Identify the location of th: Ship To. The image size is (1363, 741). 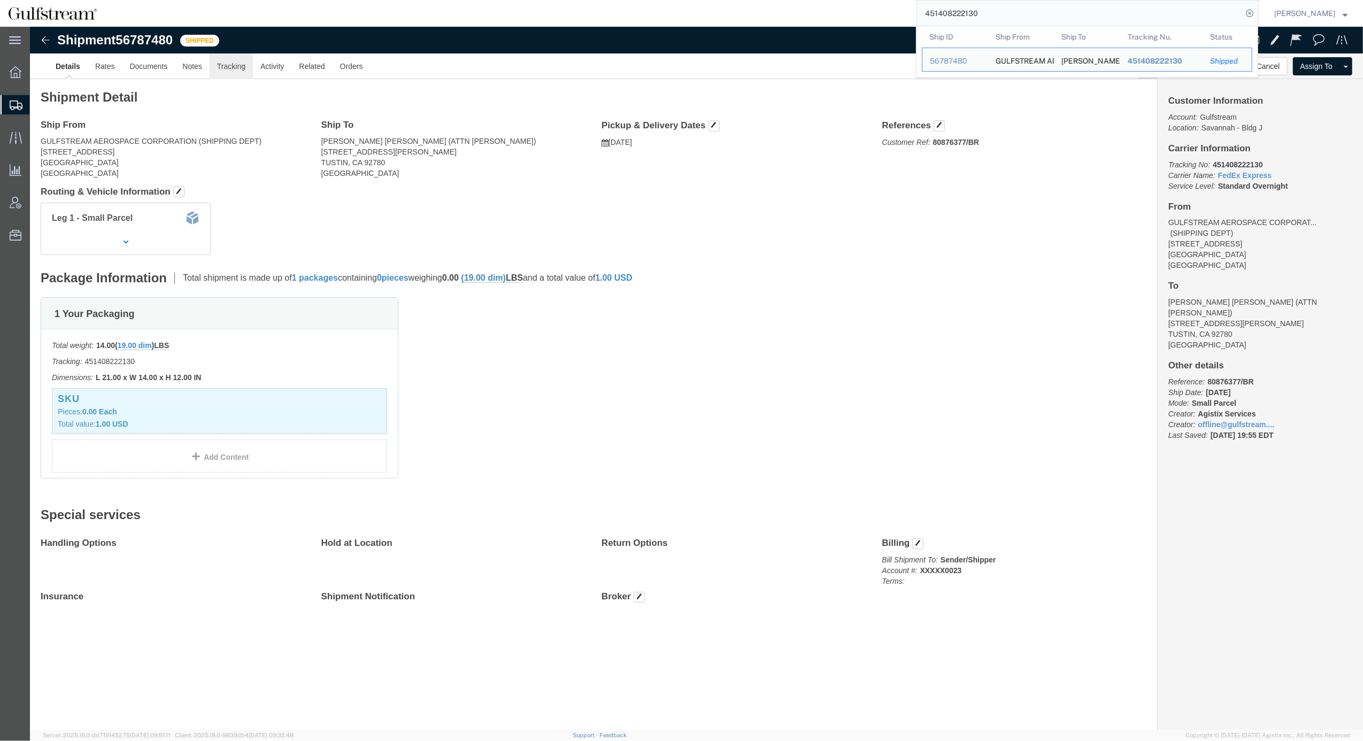
(1087, 37).